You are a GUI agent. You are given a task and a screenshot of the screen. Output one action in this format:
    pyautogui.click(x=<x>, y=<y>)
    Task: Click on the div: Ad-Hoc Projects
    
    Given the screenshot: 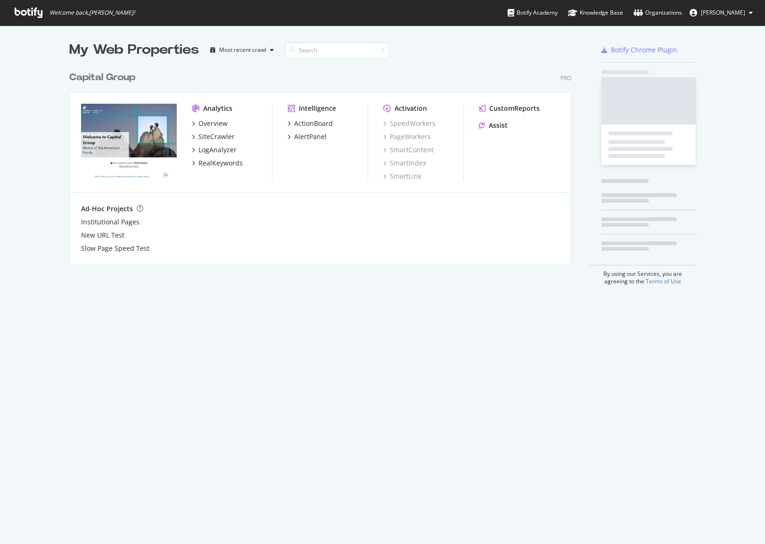 What is the action you would take?
    pyautogui.click(x=107, y=209)
    